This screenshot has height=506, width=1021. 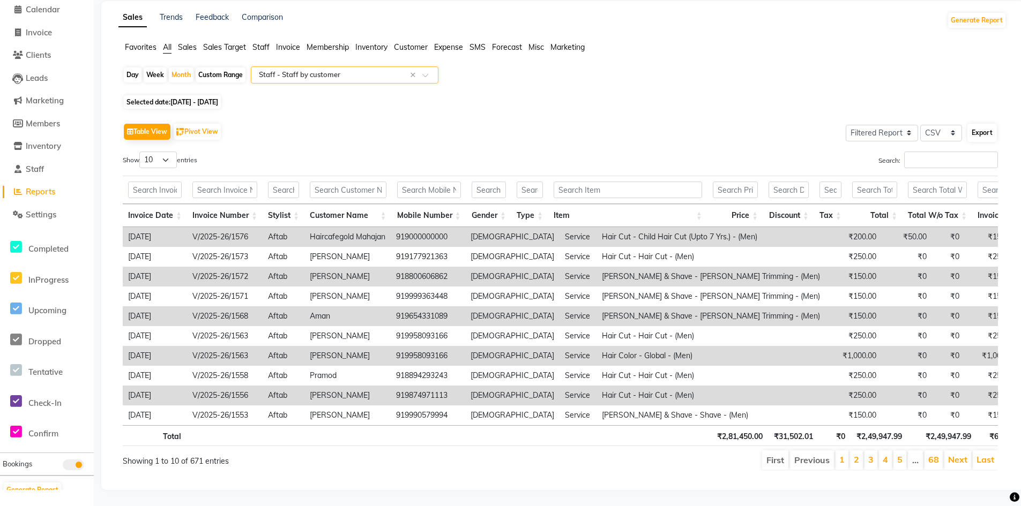 I want to click on td: V/2025-26/1563, so click(x=225, y=356).